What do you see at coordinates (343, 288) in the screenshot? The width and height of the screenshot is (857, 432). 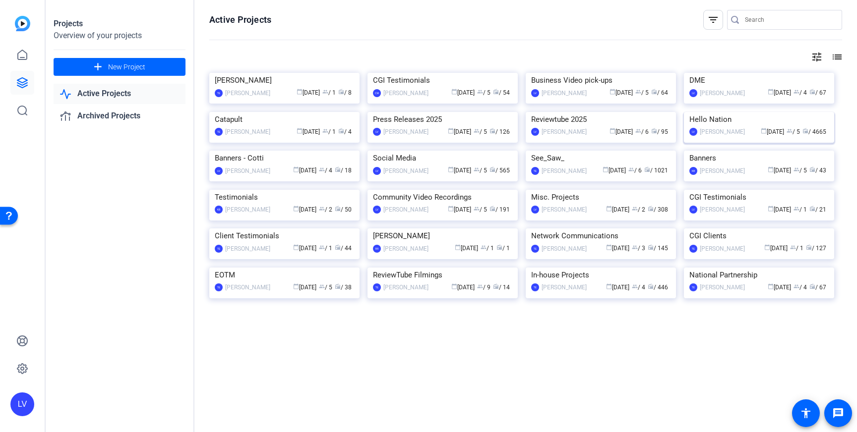 I see `span: / 38` at bounding box center [343, 288].